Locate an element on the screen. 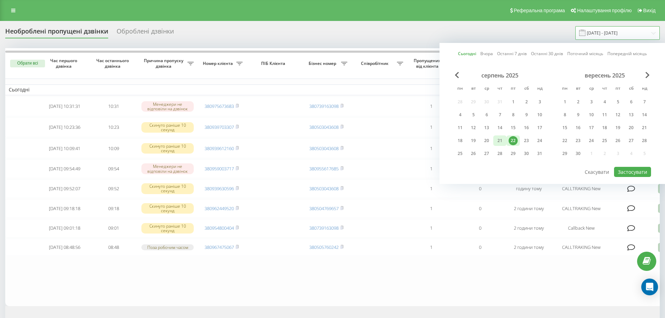  div: ср 10 вер 2025 р. is located at coordinates (591, 115).